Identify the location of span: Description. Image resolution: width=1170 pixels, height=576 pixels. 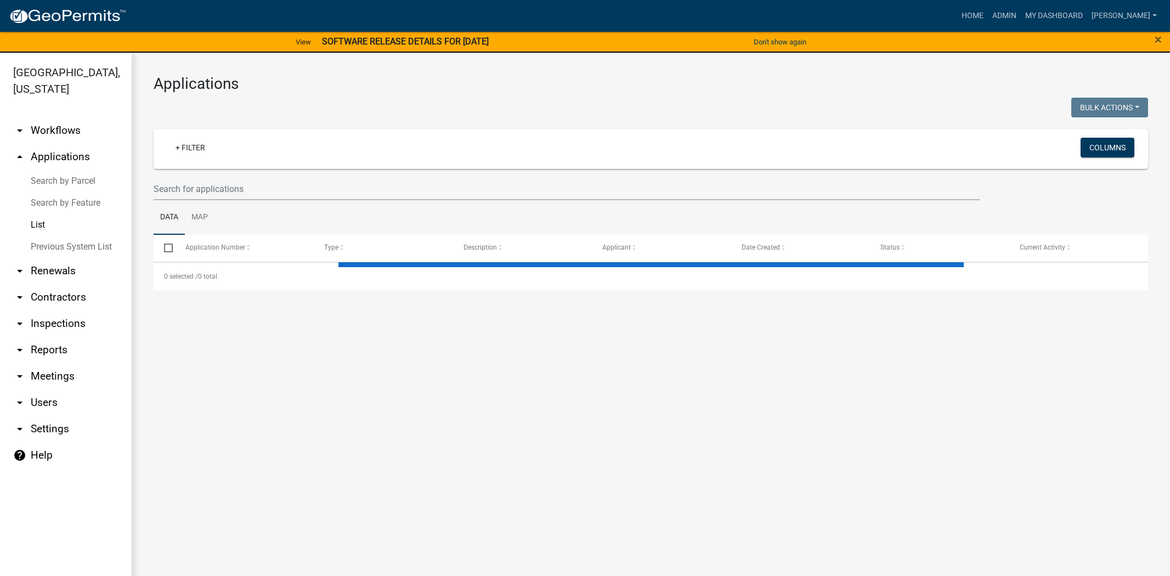
(480, 247).